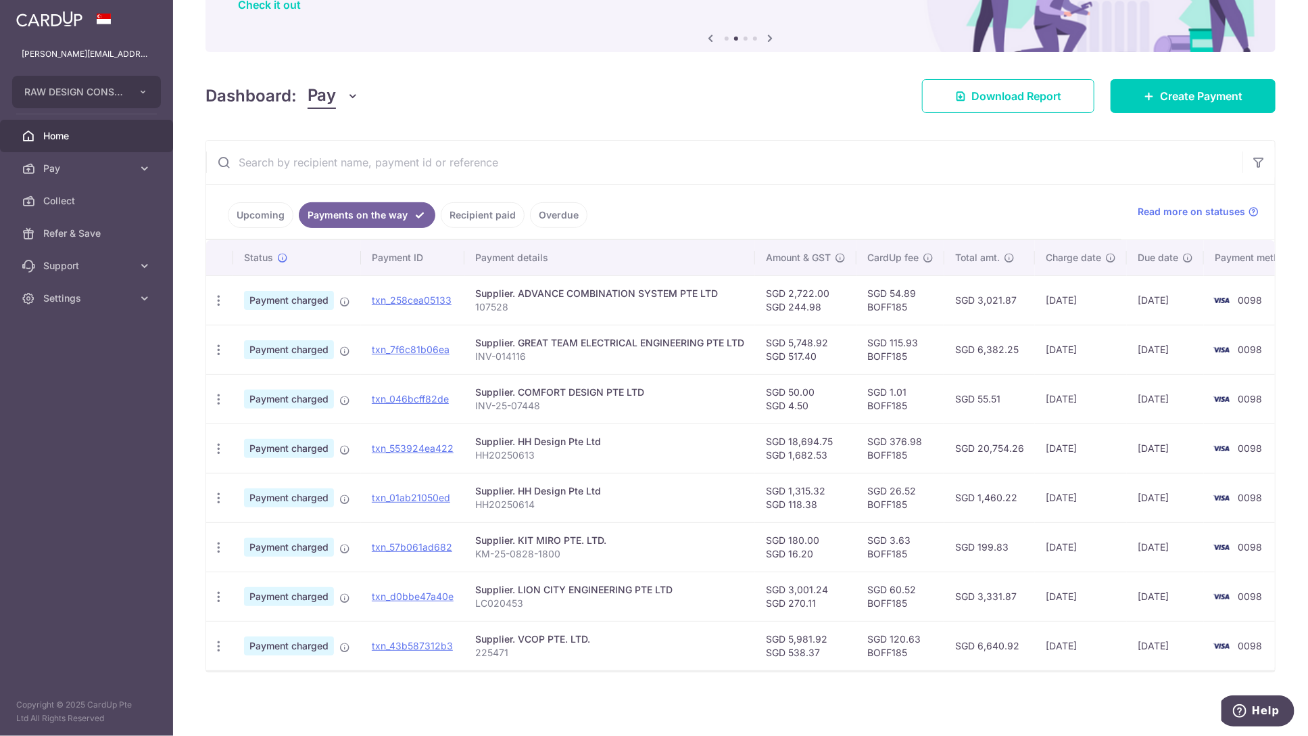 The width and height of the screenshot is (1308, 736). I want to click on td: SGD 199.83, so click(990, 546).